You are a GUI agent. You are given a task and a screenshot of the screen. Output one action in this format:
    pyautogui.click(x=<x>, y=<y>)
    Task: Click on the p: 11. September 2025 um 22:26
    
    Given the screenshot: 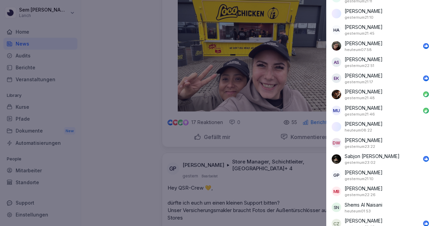 What is the action you would take?
    pyautogui.click(x=360, y=195)
    